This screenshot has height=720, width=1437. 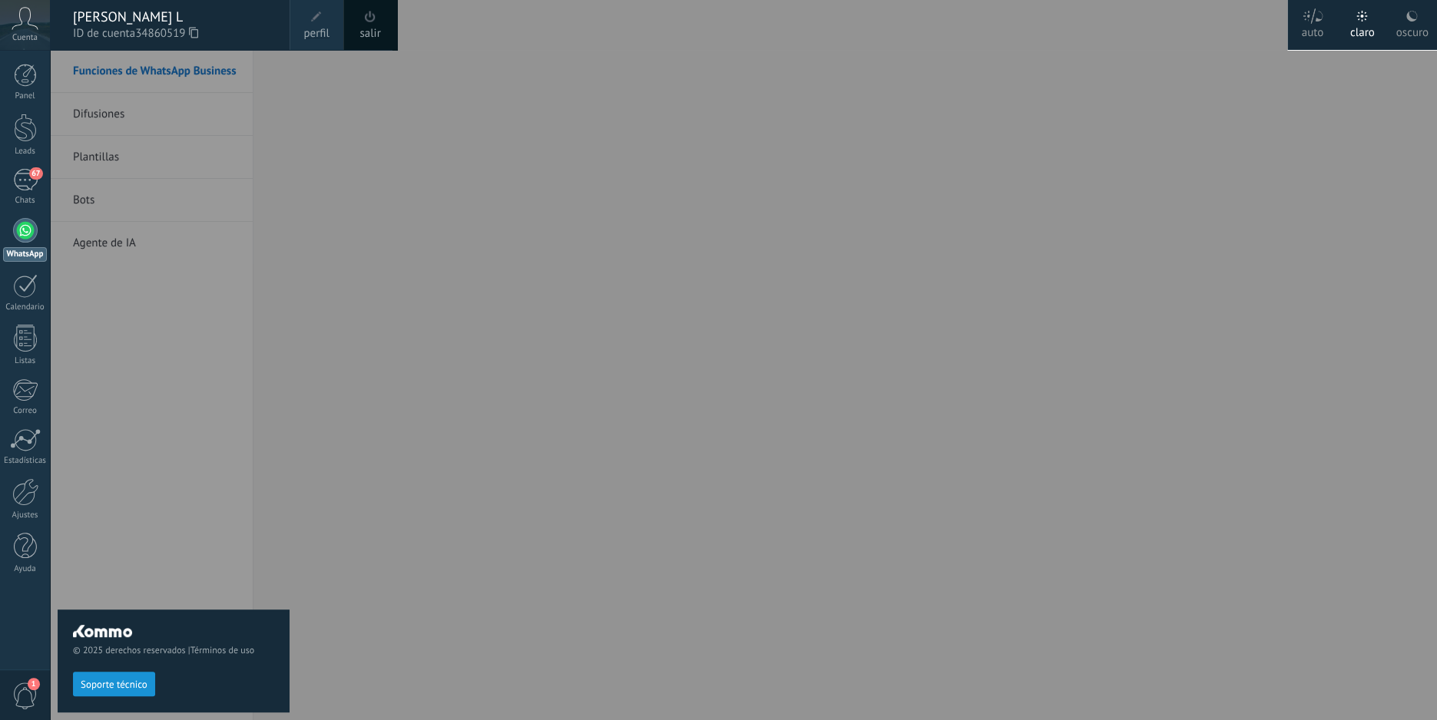 What do you see at coordinates (25, 38) in the screenshot?
I see `span: Cuenta` at bounding box center [25, 38].